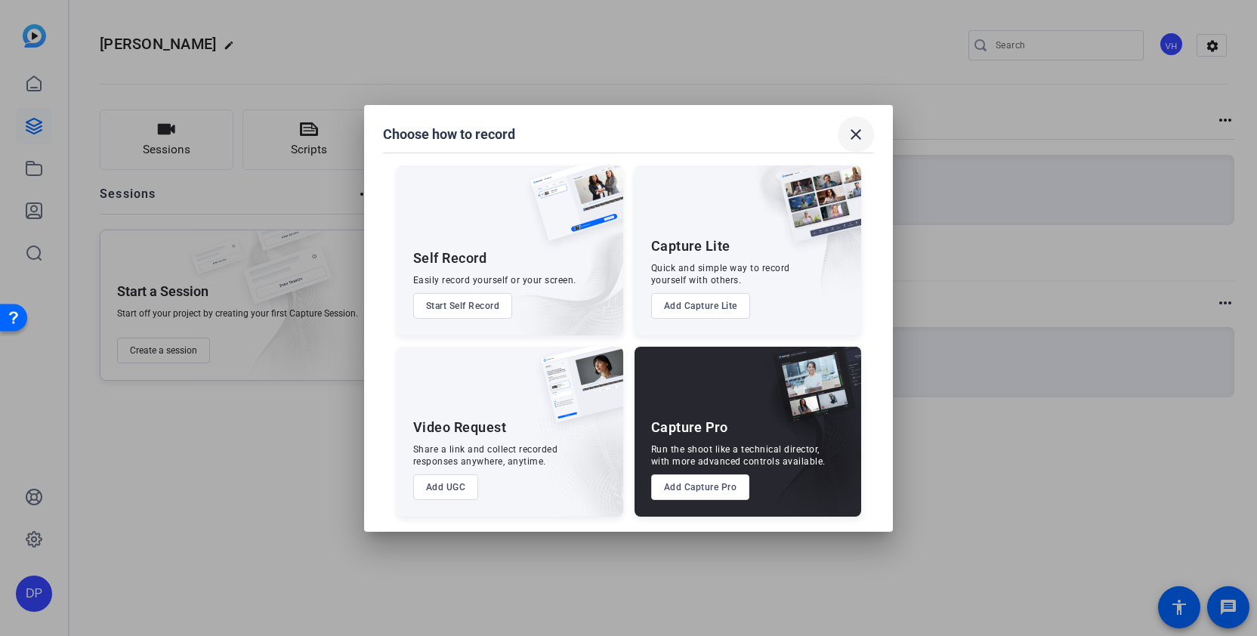  Describe the element at coordinates (486, 456) in the screenshot. I see `div: Share a link and collect recorded responses anywhere, anytime.` at that location.